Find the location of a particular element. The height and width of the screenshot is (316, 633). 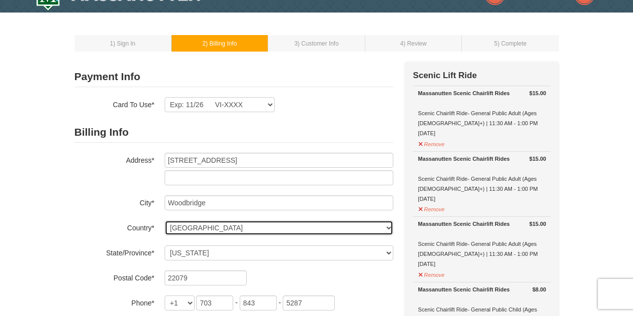

input: Postal Code is located at coordinates (206, 278).